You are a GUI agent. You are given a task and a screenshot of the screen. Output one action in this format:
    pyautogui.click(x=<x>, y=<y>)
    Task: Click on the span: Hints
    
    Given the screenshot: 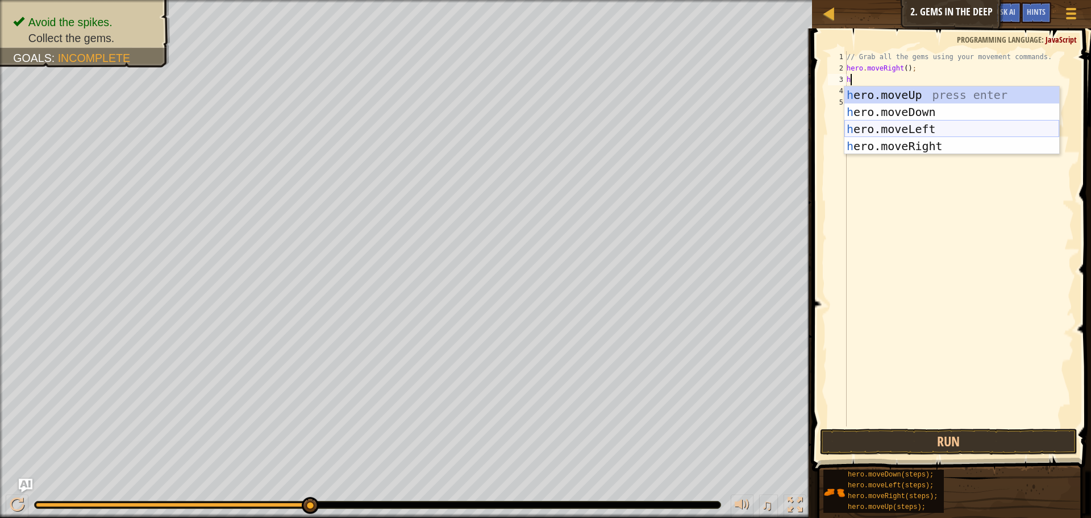 What is the action you would take?
    pyautogui.click(x=1036, y=11)
    